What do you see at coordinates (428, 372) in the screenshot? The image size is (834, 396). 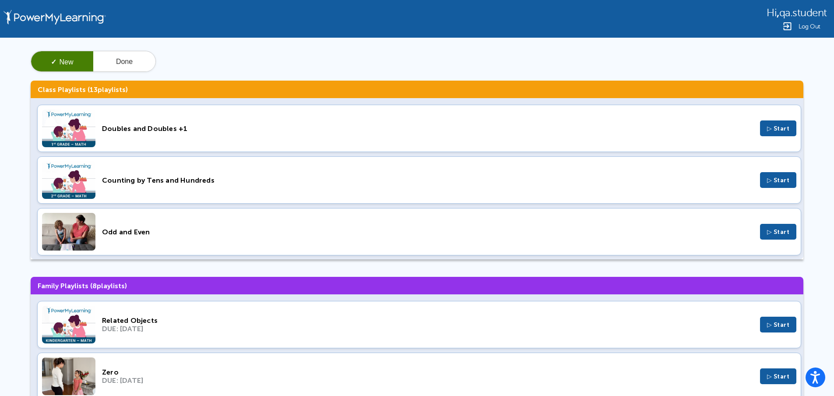 I see `div: Zero` at bounding box center [428, 372].